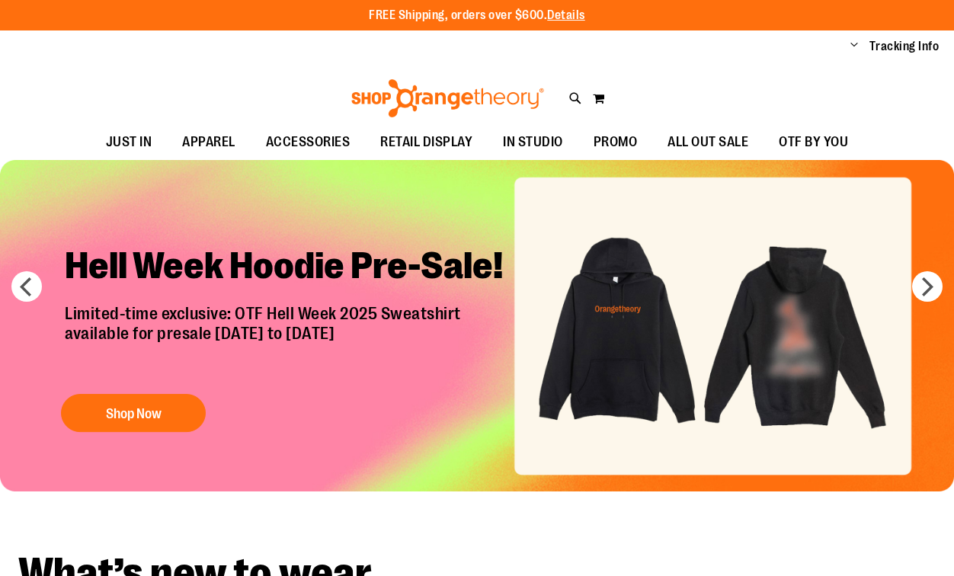  Describe the element at coordinates (854, 46) in the screenshot. I see `button: Account menu` at that location.